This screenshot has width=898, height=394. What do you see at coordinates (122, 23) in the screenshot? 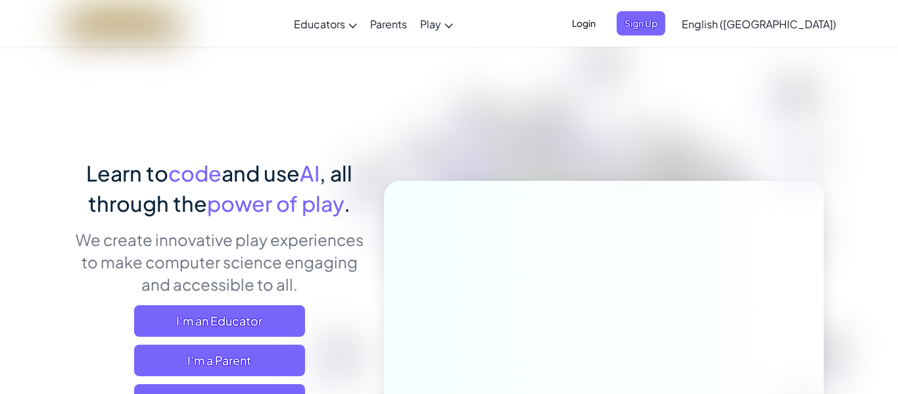
I see `img: CodeCombat logo` at bounding box center [122, 23].